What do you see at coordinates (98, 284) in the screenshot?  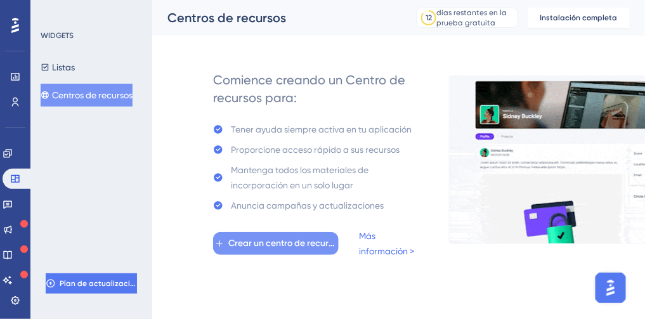 I see `span: Plan de actualización` at bounding box center [98, 284].